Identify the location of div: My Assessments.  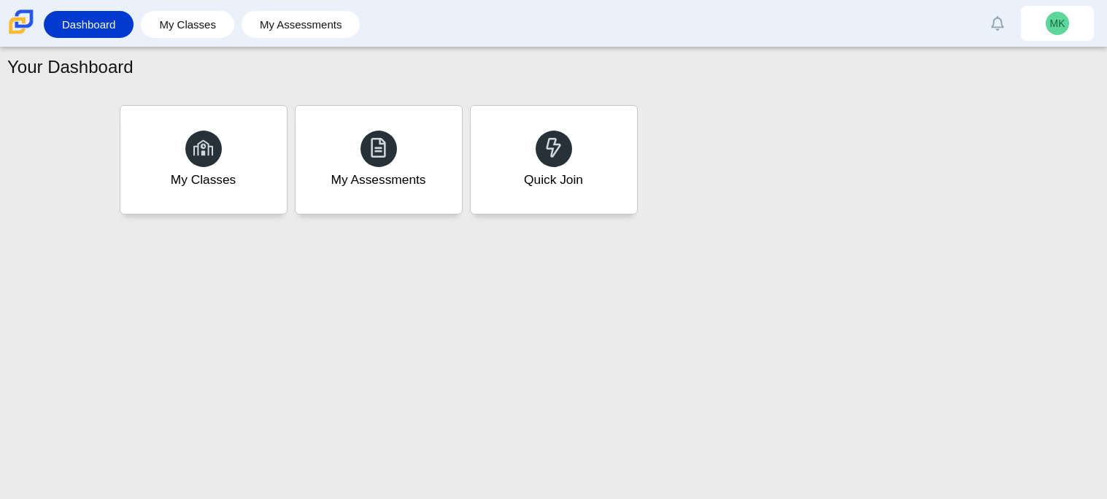
(379, 179).